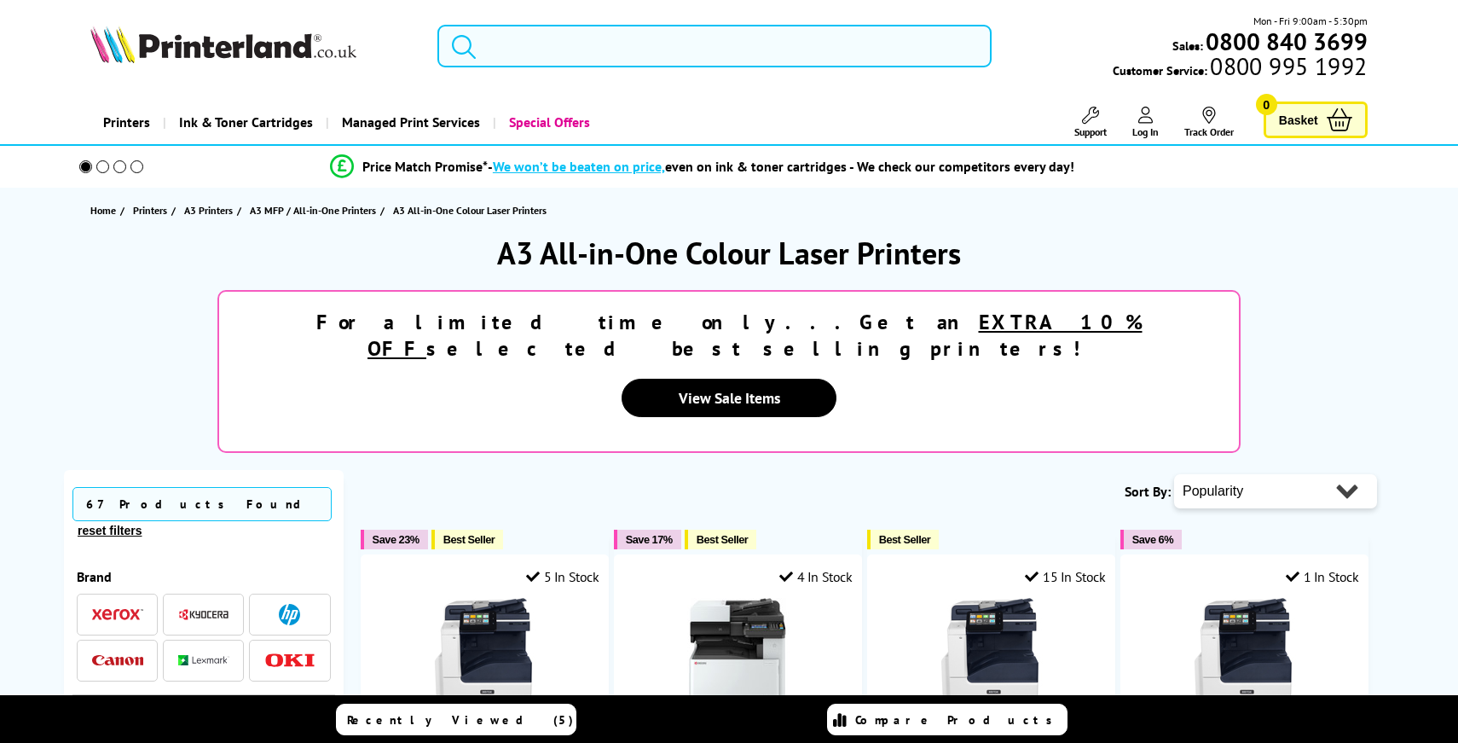 This screenshot has height=743, width=1458. Describe the element at coordinates (208, 210) in the screenshot. I see `span: A3 Printers` at that location.